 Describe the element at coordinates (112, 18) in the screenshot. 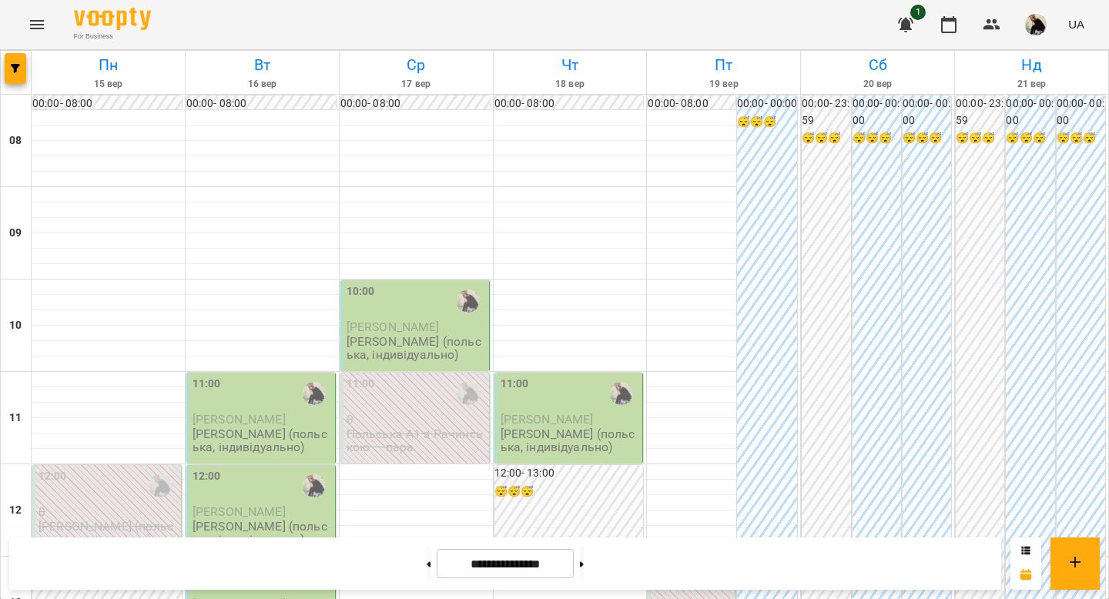

I see `img: Voopty Logo` at that location.